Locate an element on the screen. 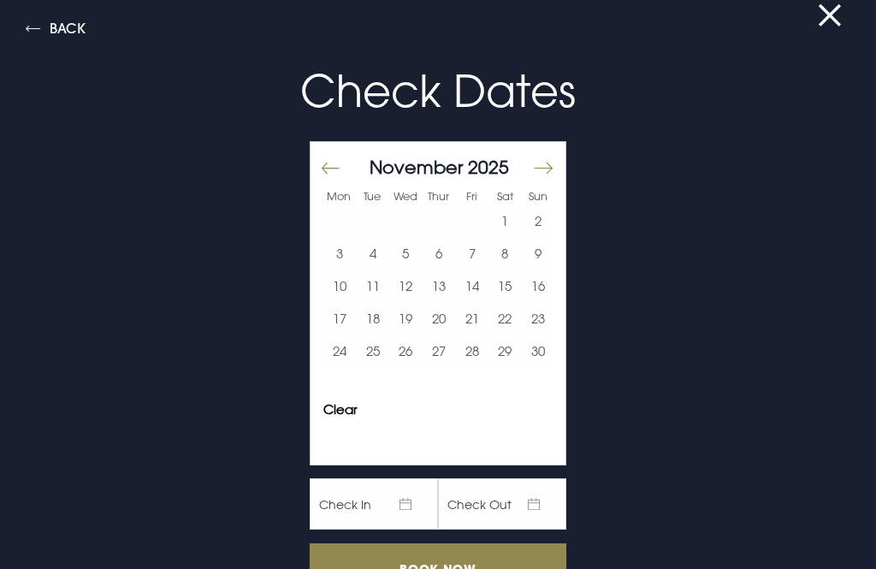  button: 26 is located at coordinates (406, 352).